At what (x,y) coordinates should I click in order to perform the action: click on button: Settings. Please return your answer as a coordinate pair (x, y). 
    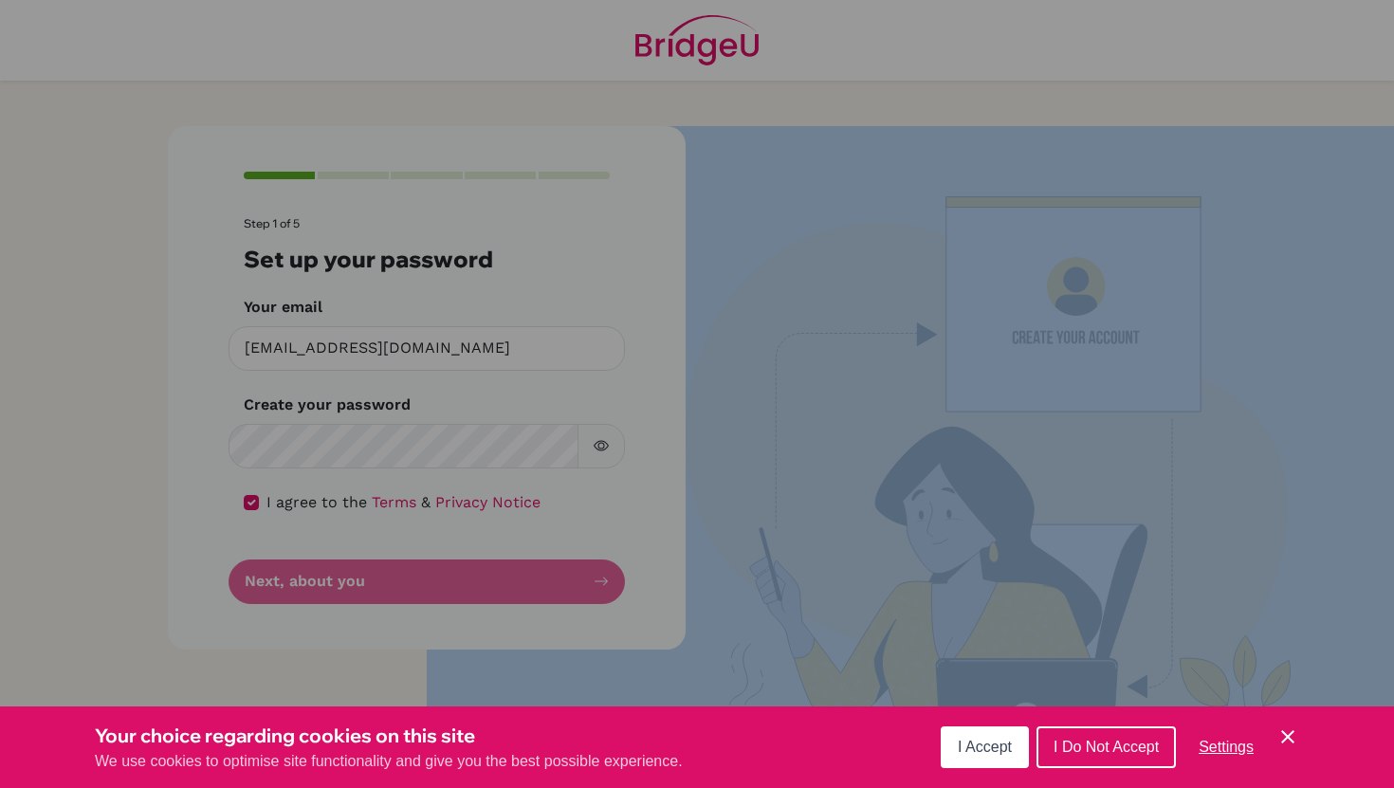
    Looking at the image, I should click on (1226, 747).